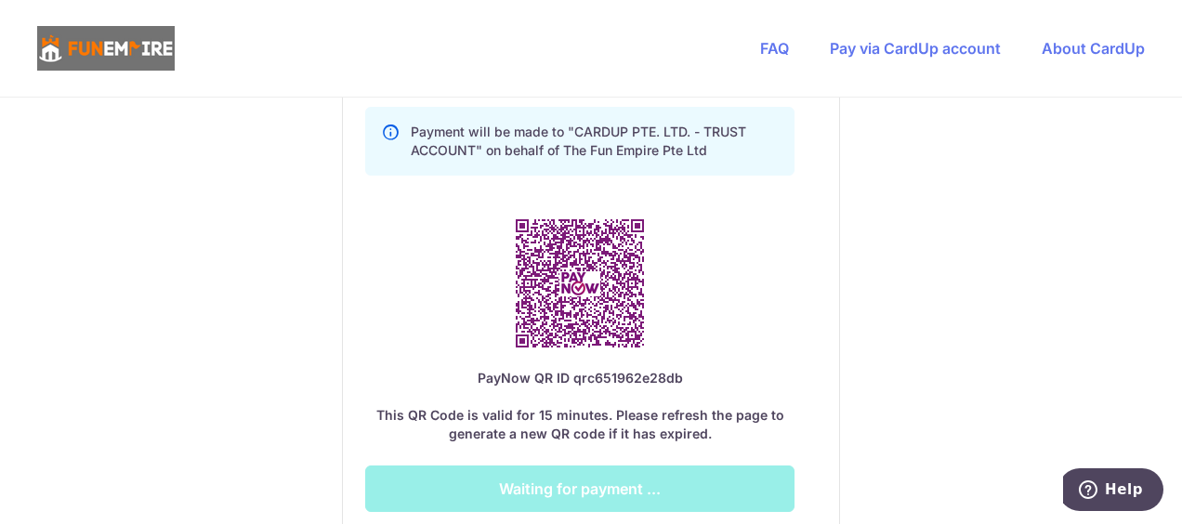 The height and width of the screenshot is (524, 1182). Describe the element at coordinates (580, 406) in the screenshot. I see `div: This QR Code is valid for 15 minutes. Please refresh the page to generate a new QR code if it has...` at that location.